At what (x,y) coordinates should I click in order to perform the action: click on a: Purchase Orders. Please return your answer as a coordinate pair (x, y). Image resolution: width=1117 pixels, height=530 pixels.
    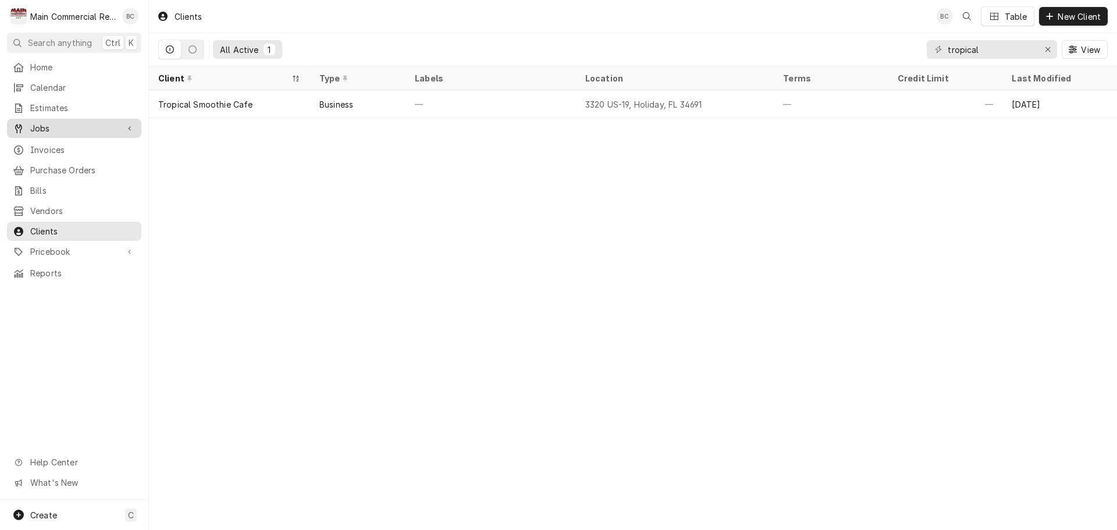
    Looking at the image, I should click on (74, 170).